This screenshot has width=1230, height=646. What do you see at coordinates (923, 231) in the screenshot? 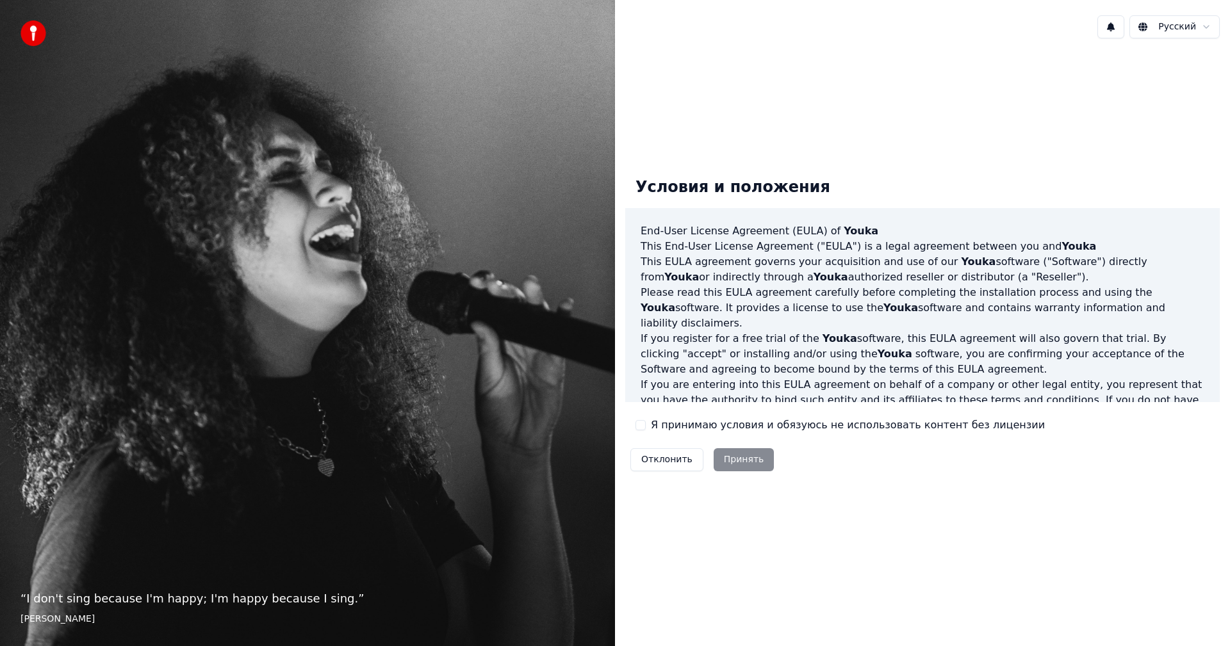
I see `h3: End-User License Agreement (EULA) of` at bounding box center [923, 231].